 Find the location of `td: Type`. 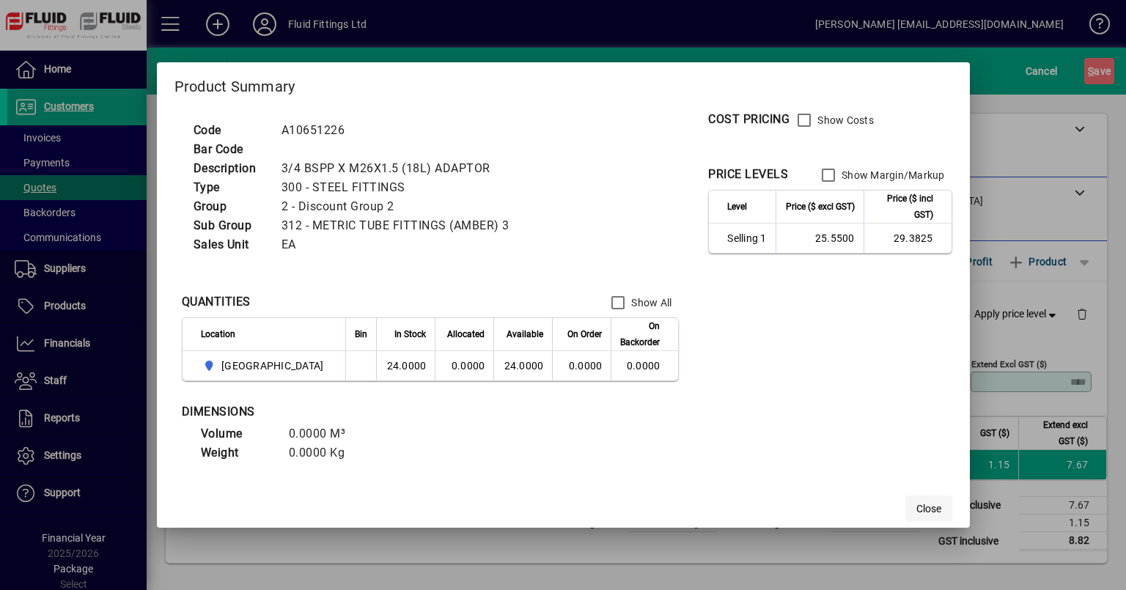

td: Type is located at coordinates (230, 188).